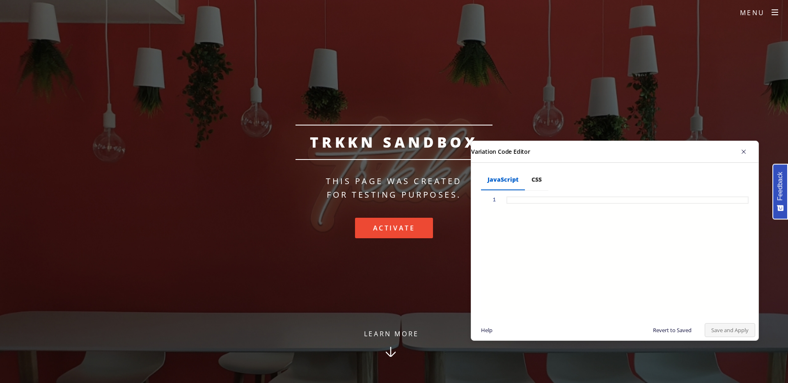 This screenshot has width=788, height=383. Describe the element at coordinates (752, 13) in the screenshot. I see `span: Menu` at that location.